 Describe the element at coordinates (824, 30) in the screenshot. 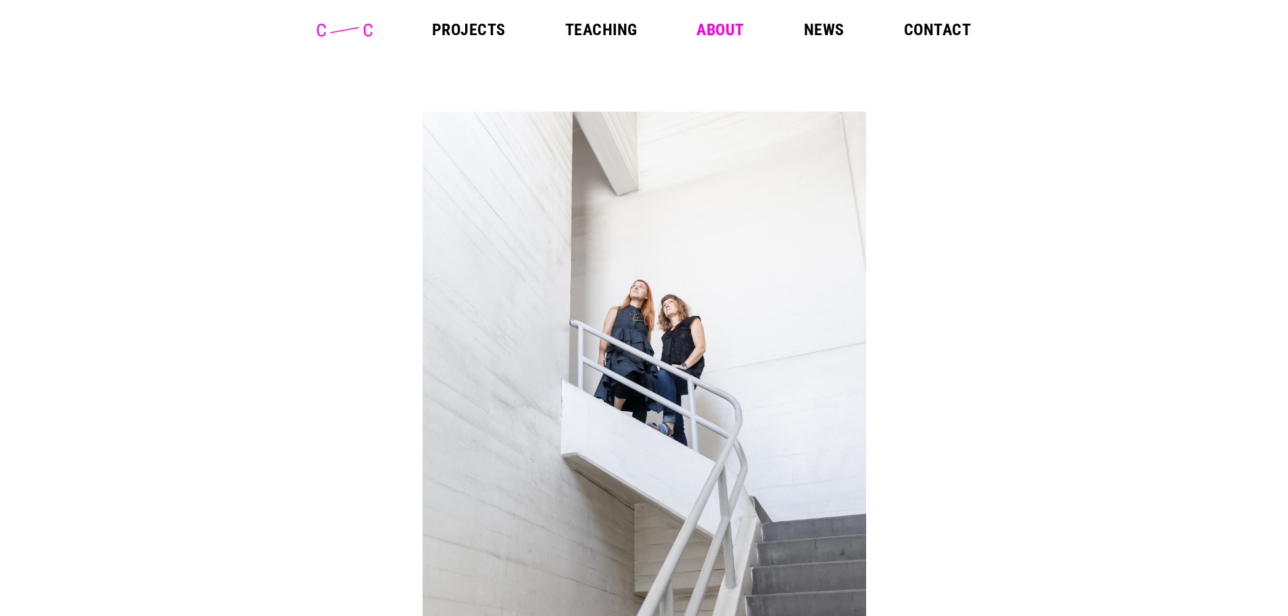

I see `a: News` at that location.